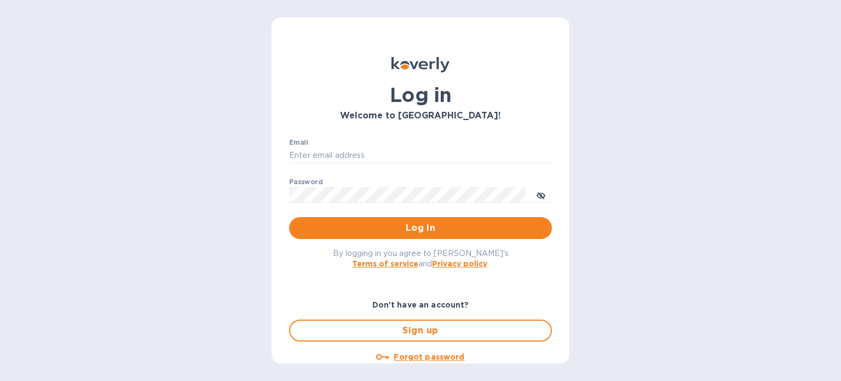 This screenshot has height=381, width=841. Describe the element at coordinates (460, 263) in the screenshot. I see `a: Privacy policy` at that location.